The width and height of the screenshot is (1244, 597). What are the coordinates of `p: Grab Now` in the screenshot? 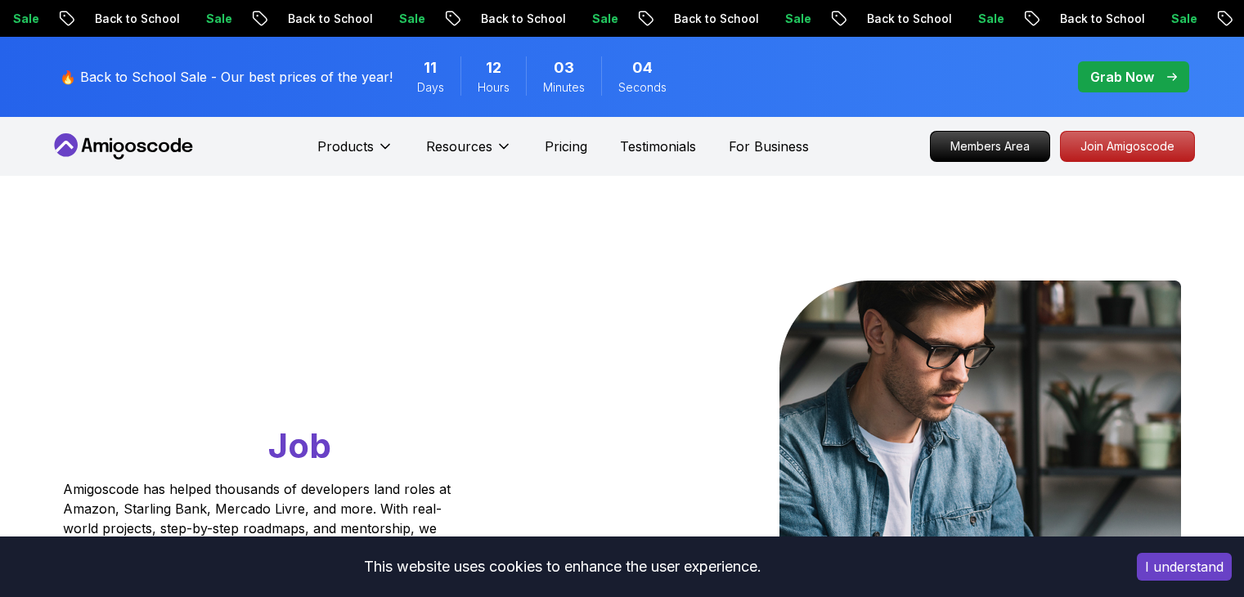 It's located at (1122, 77).